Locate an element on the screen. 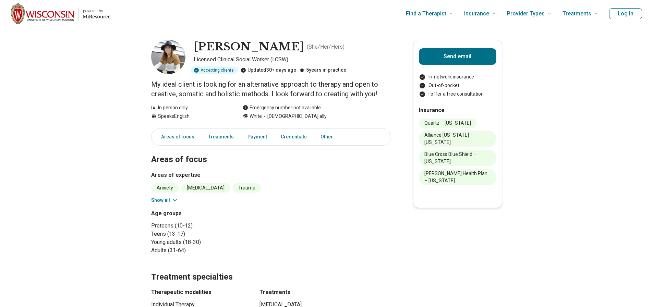 Image resolution: width=653 pixels, height=307 pixels. a: Home page is located at coordinates (61, 14).